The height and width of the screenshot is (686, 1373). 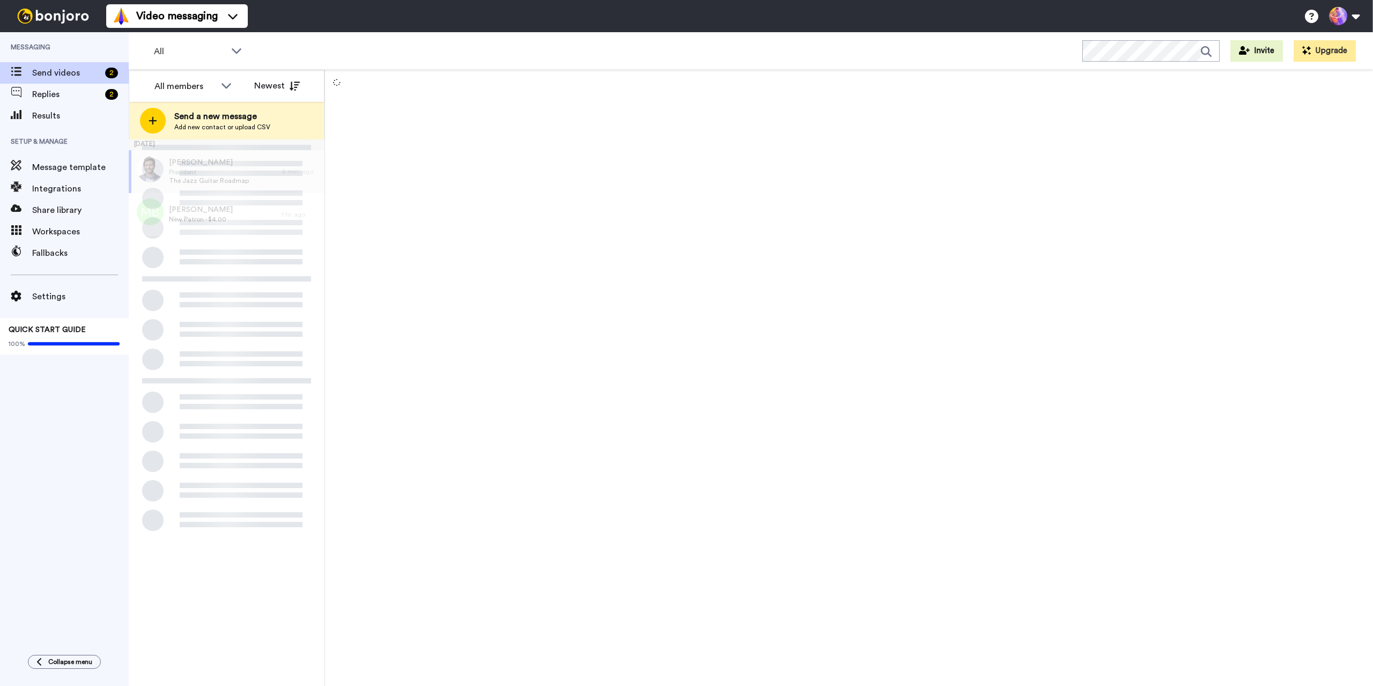 What do you see at coordinates (222, 116) in the screenshot?
I see `span: Send a new message` at bounding box center [222, 116].